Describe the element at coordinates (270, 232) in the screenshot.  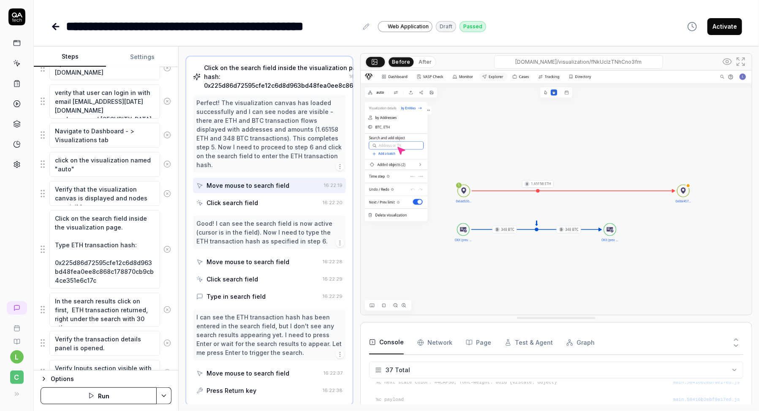
I see `div: Good! I can see the search field is now active (cursor is in the field). Now I need to type the E...` at that location.